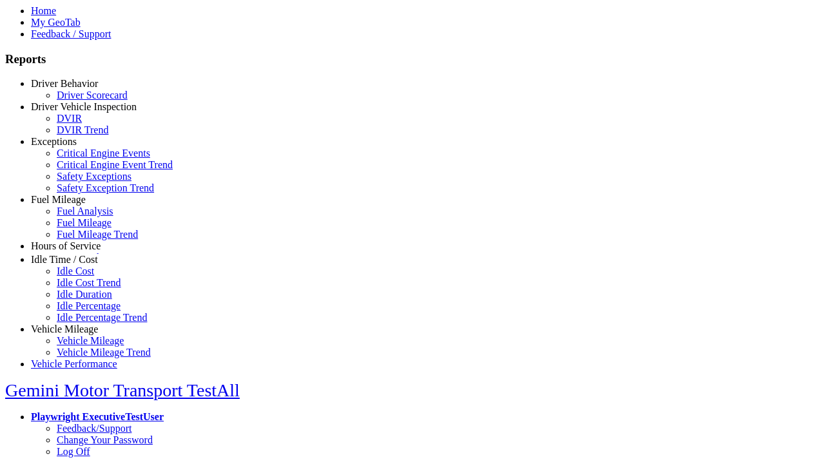 This screenshot has width=825, height=464. I want to click on a: Fuel Analysis, so click(85, 211).